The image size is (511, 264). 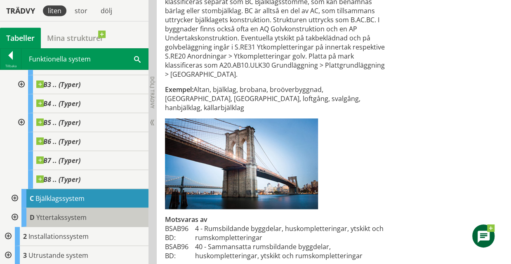 I want to click on div: stor, so click(x=81, y=11).